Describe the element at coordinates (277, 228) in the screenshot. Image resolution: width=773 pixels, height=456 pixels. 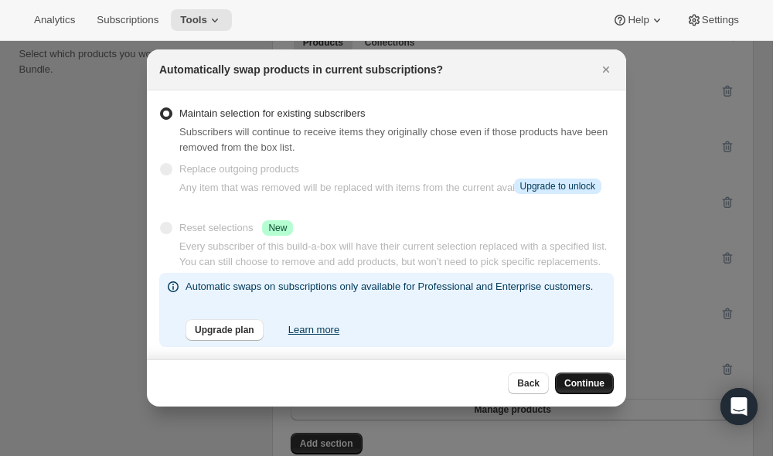
I see `span: New` at that location.